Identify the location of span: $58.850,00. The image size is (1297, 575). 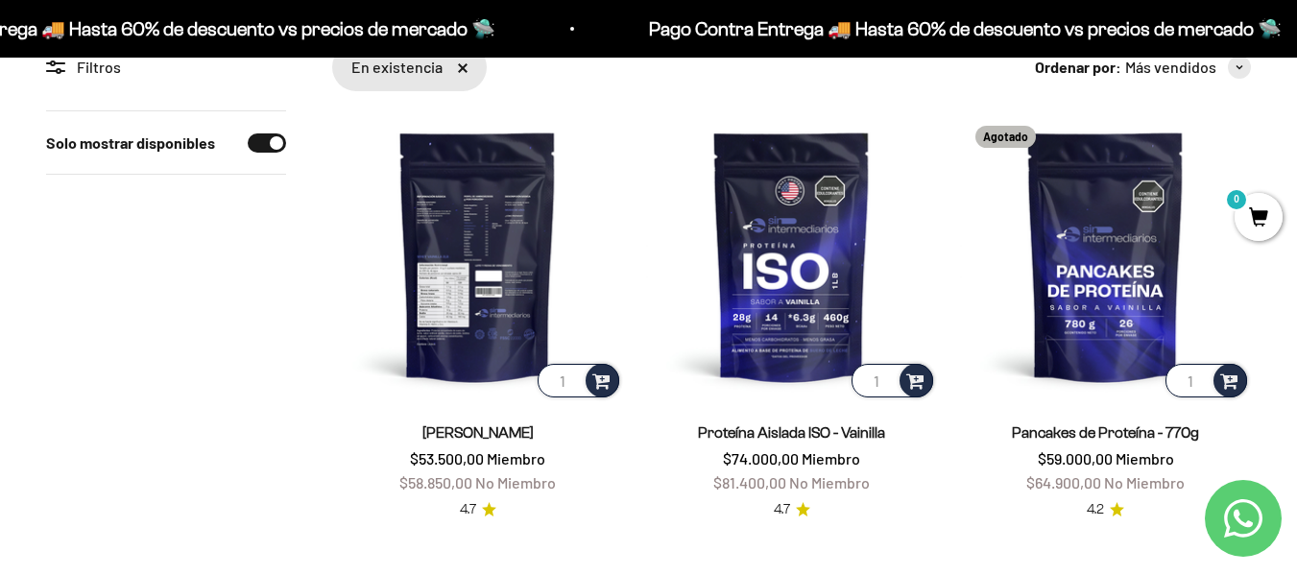
(436, 482).